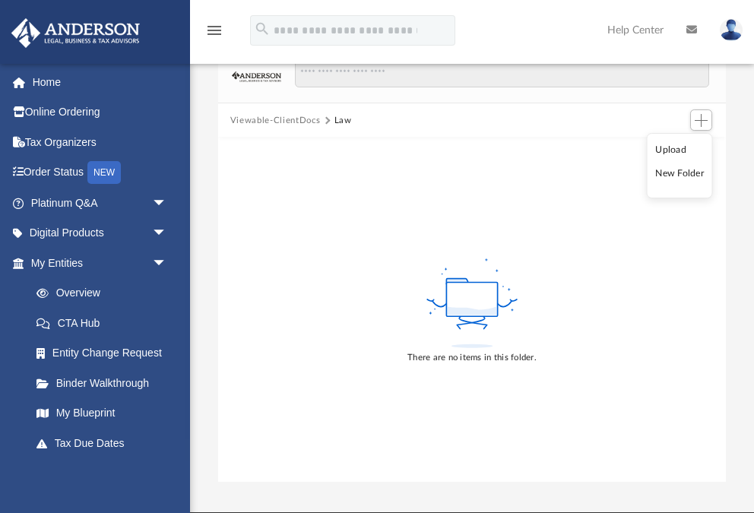 This screenshot has width=754, height=513. I want to click on i: menu, so click(214, 30).